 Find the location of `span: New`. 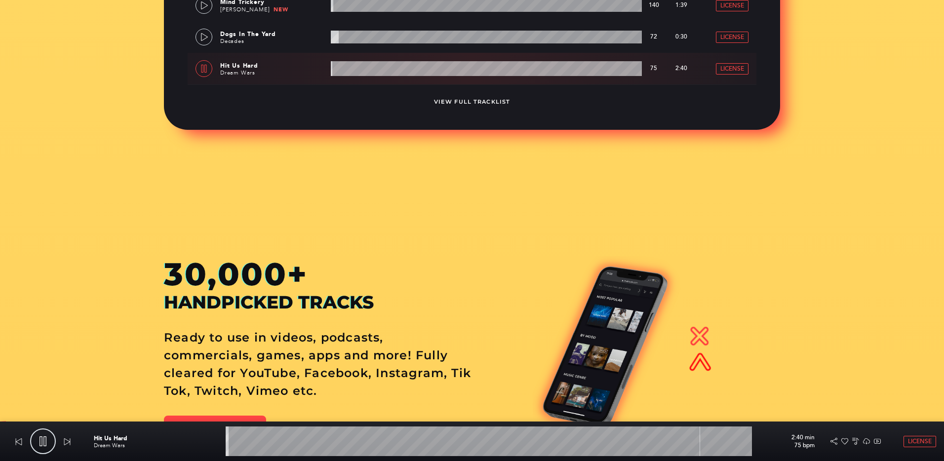

span: New is located at coordinates (280, 9).